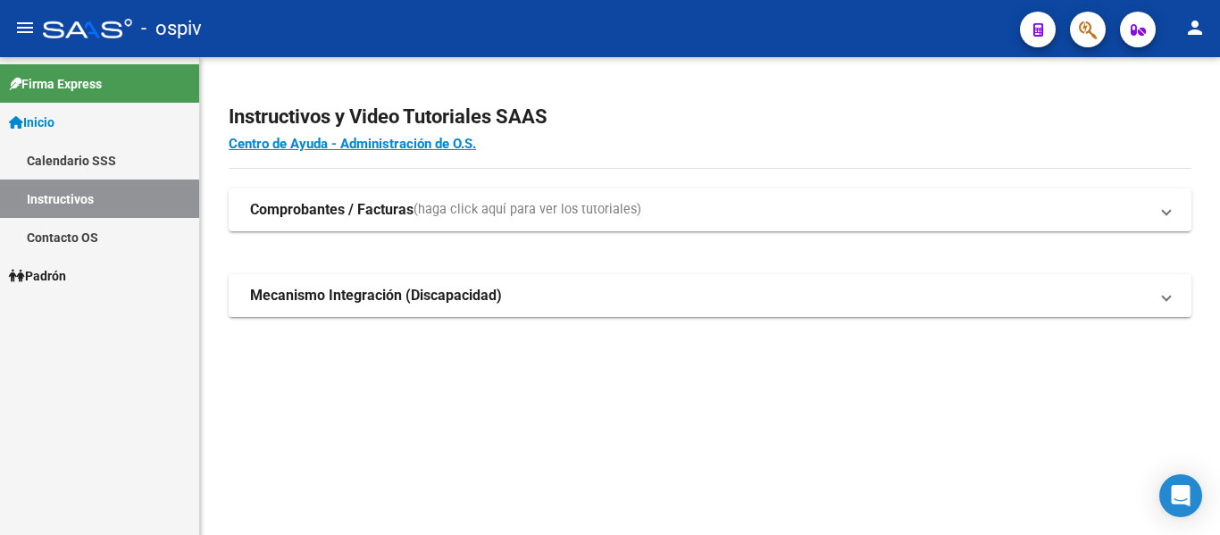 This screenshot has width=1220, height=535. Describe the element at coordinates (710, 296) in the screenshot. I see `mat-expansion-panel-header: Mecanismo Integración (Discapacidad)` at that location.